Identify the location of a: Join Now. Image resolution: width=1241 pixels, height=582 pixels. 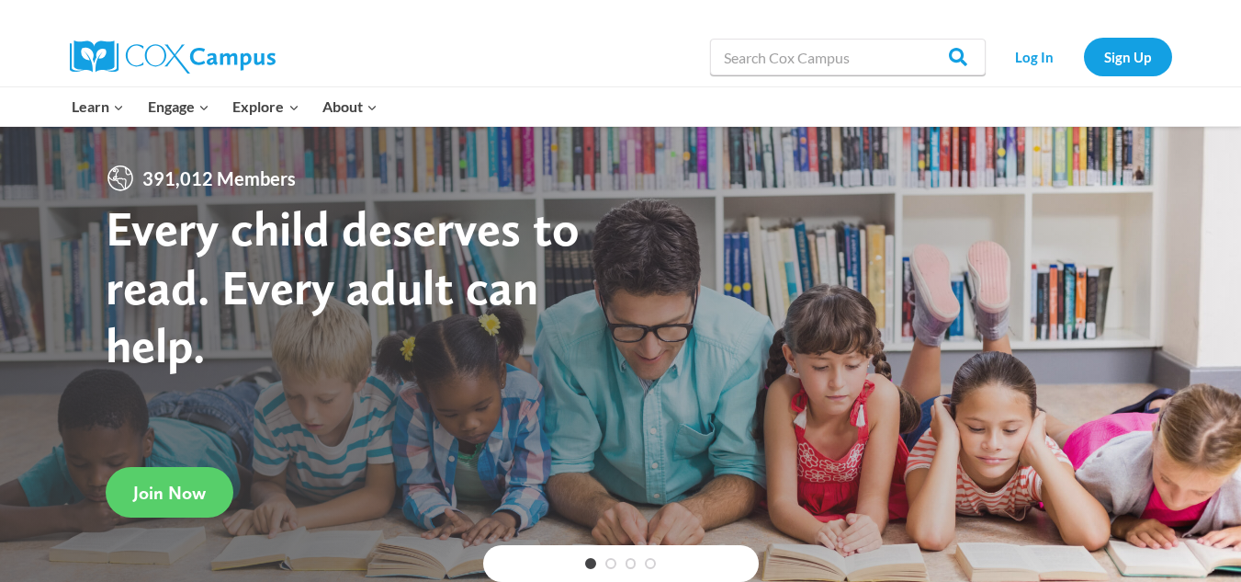
(169, 491).